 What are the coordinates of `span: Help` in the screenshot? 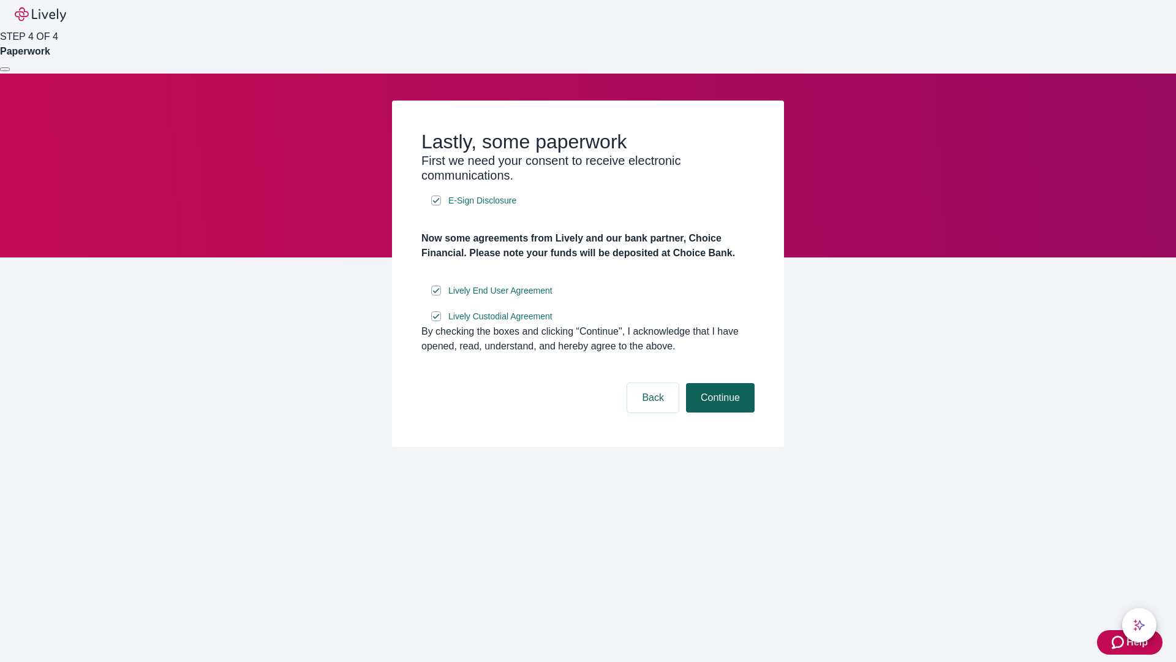 It's located at (1137, 642).